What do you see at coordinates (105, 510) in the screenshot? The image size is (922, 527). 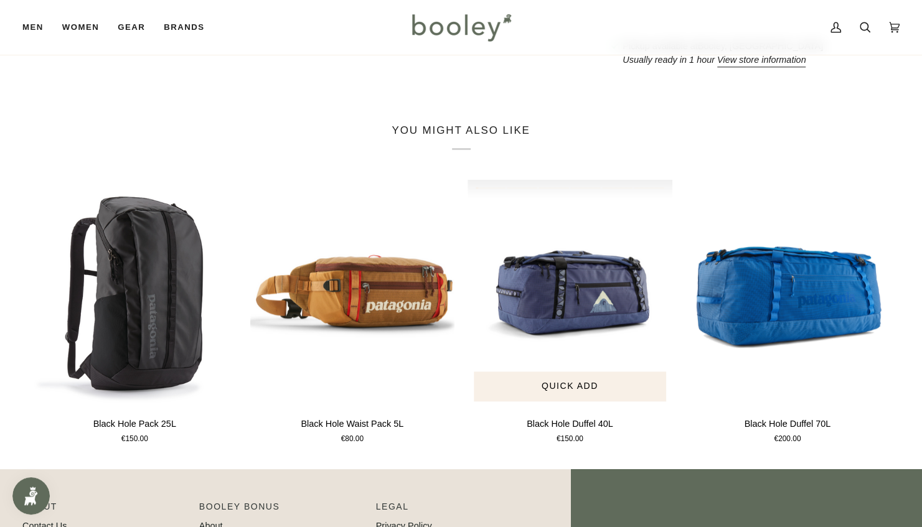 I see `p: Pipeline_Footer Main` at bounding box center [105, 510].